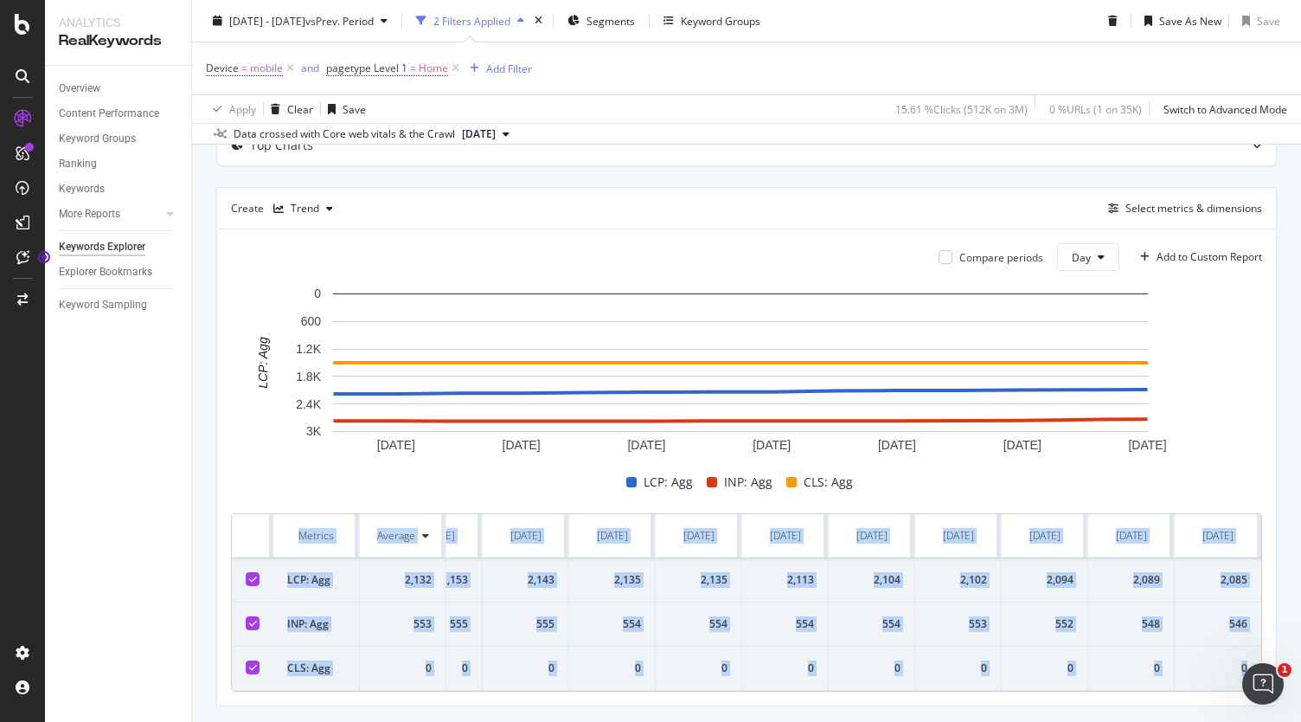 The image size is (1301, 722). I want to click on text: 0, so click(318, 294).